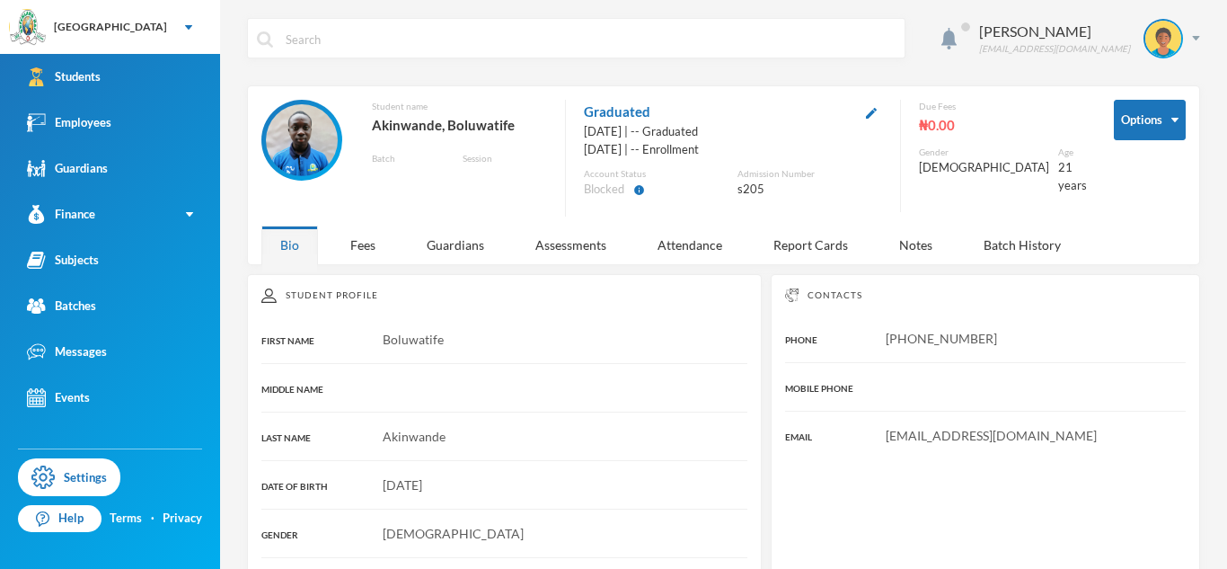 Image resolution: width=1227 pixels, height=569 pixels. I want to click on div: ₦0.00, so click(1003, 125).